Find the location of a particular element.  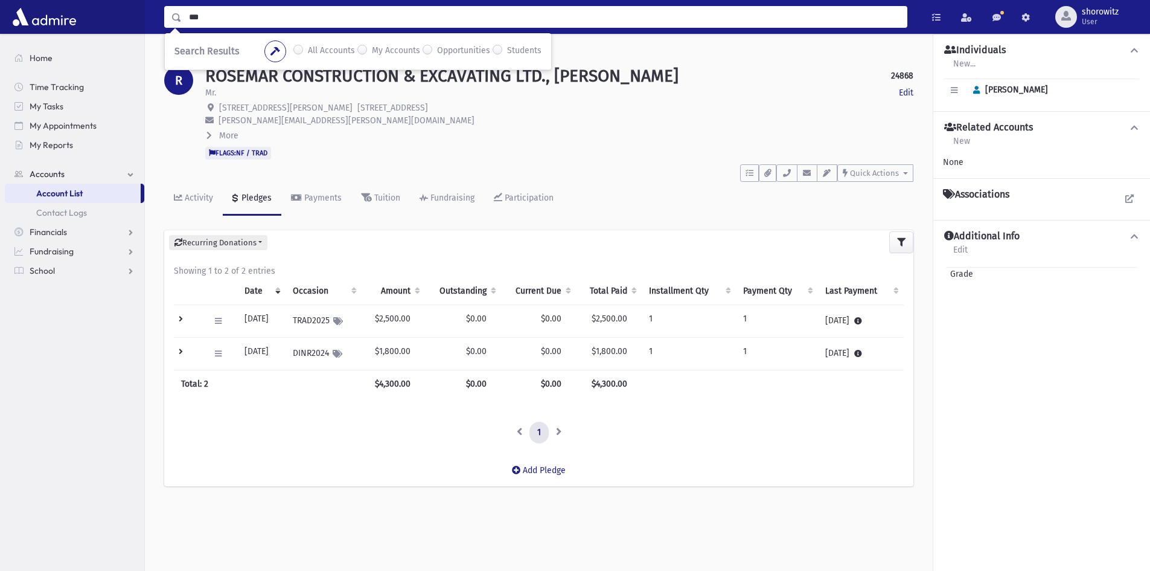

span: School is located at coordinates (42, 271).